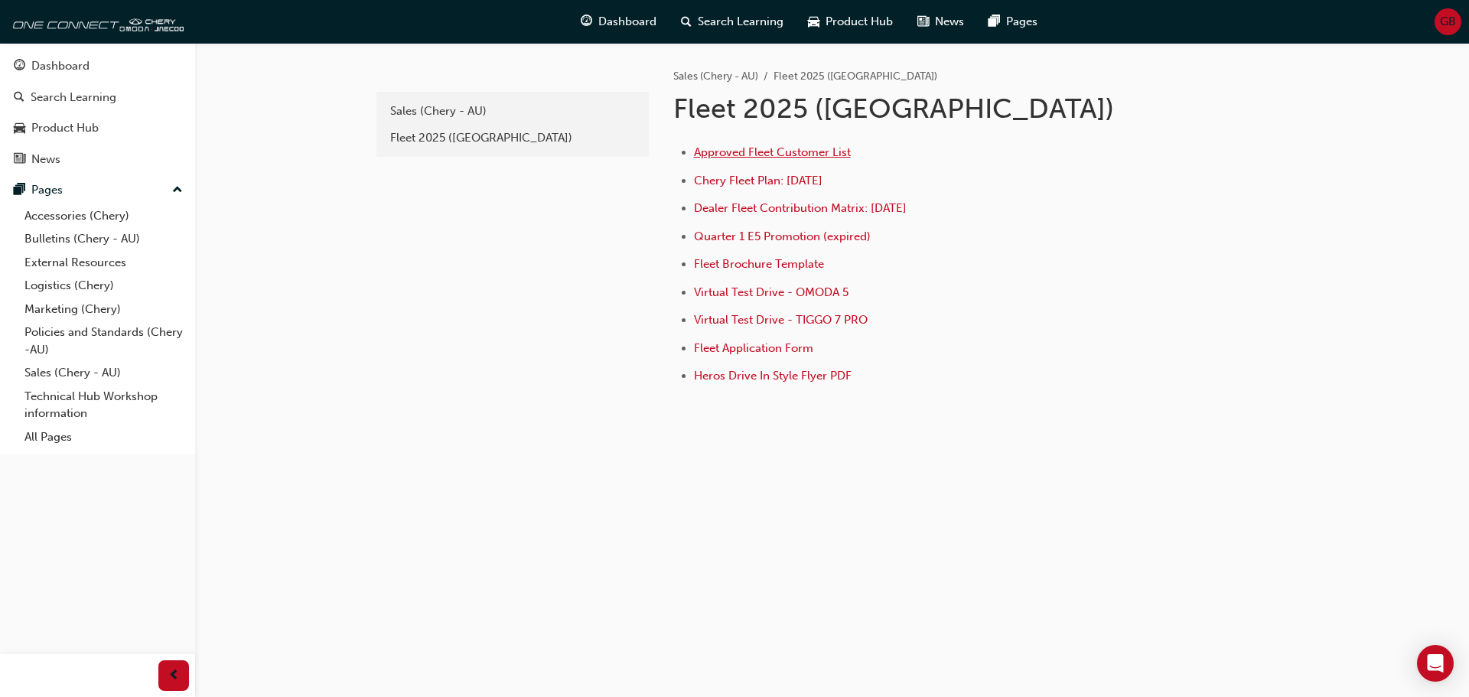 Image resolution: width=1469 pixels, height=697 pixels. Describe the element at coordinates (772, 152) in the screenshot. I see `a: Approved Fleet Customer List` at that location.